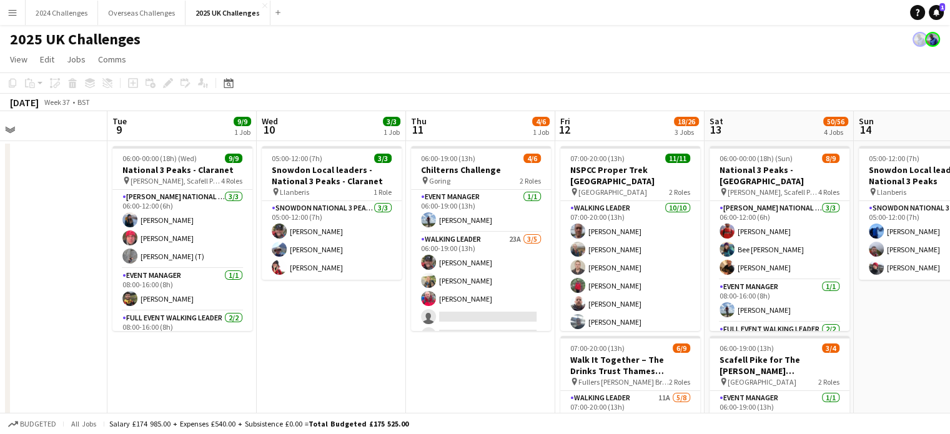 The image size is (950, 434). Describe the element at coordinates (142, 12) in the screenshot. I see `button: Overseas Challenges` at that location.